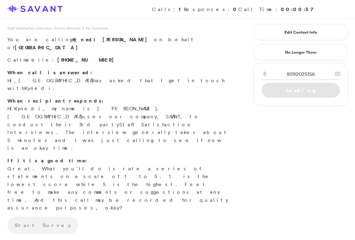  Describe the element at coordinates (47, 160) in the screenshot. I see `strong: If it is a good time:` at that location.